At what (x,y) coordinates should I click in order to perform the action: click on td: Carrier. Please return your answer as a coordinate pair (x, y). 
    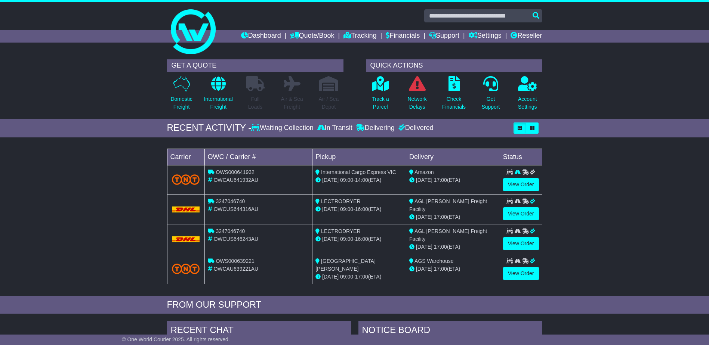
    Looking at the image, I should click on (186, 157).